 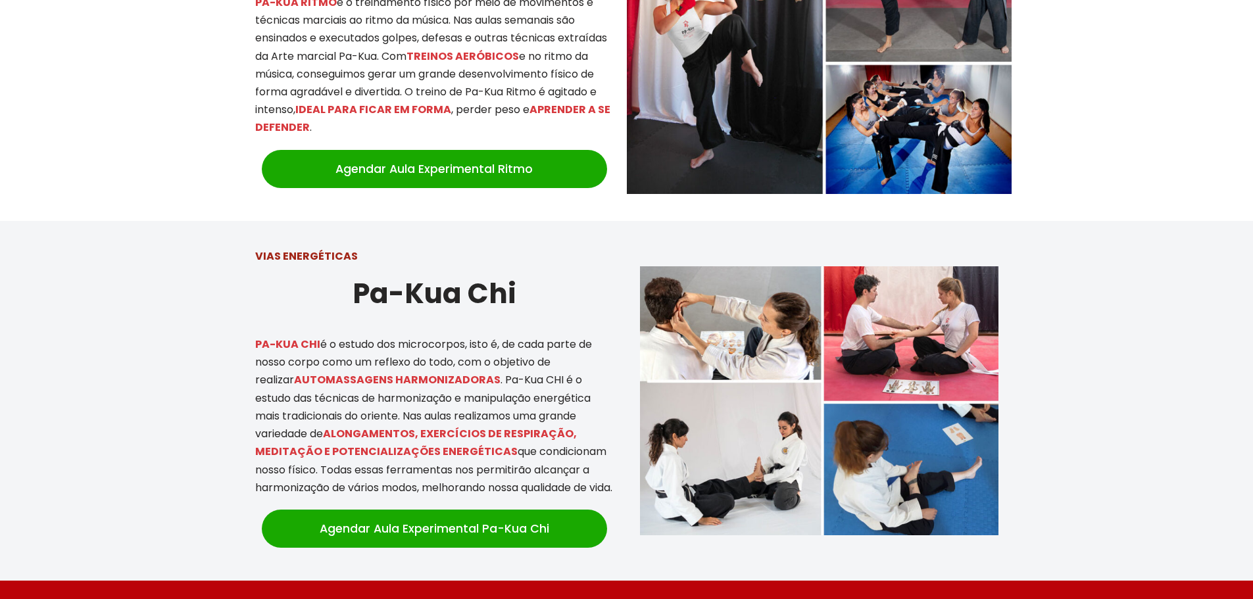 I want to click on mark: ALONGAMENTOS, EXERCÍCIOS DE RESPIRAÇÃO, MEDITAÇÃO E POTENCIALIZAÇÕES ENERGÉTICAS, so click(x=416, y=443).